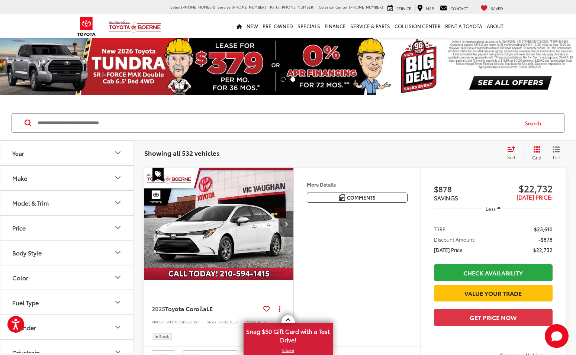 This screenshot has width=576, height=355. I want to click on button: ColorColor, so click(67, 278).